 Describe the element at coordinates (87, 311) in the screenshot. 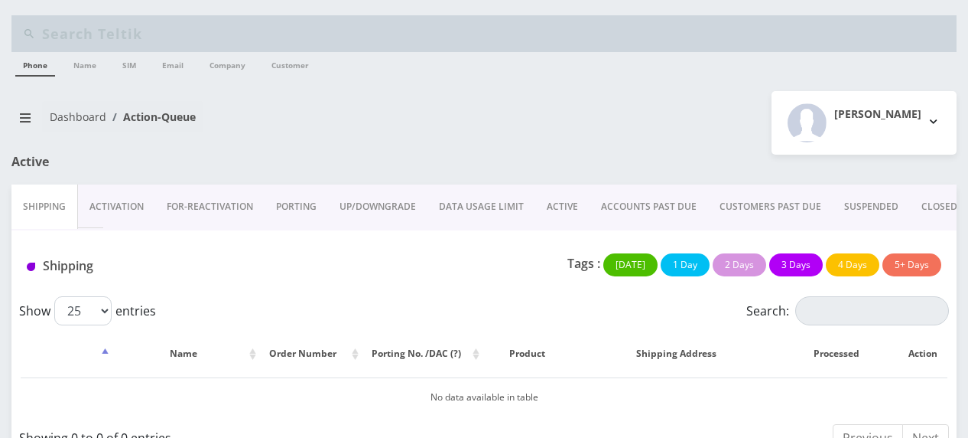

I see `label: Show entries` at that location.